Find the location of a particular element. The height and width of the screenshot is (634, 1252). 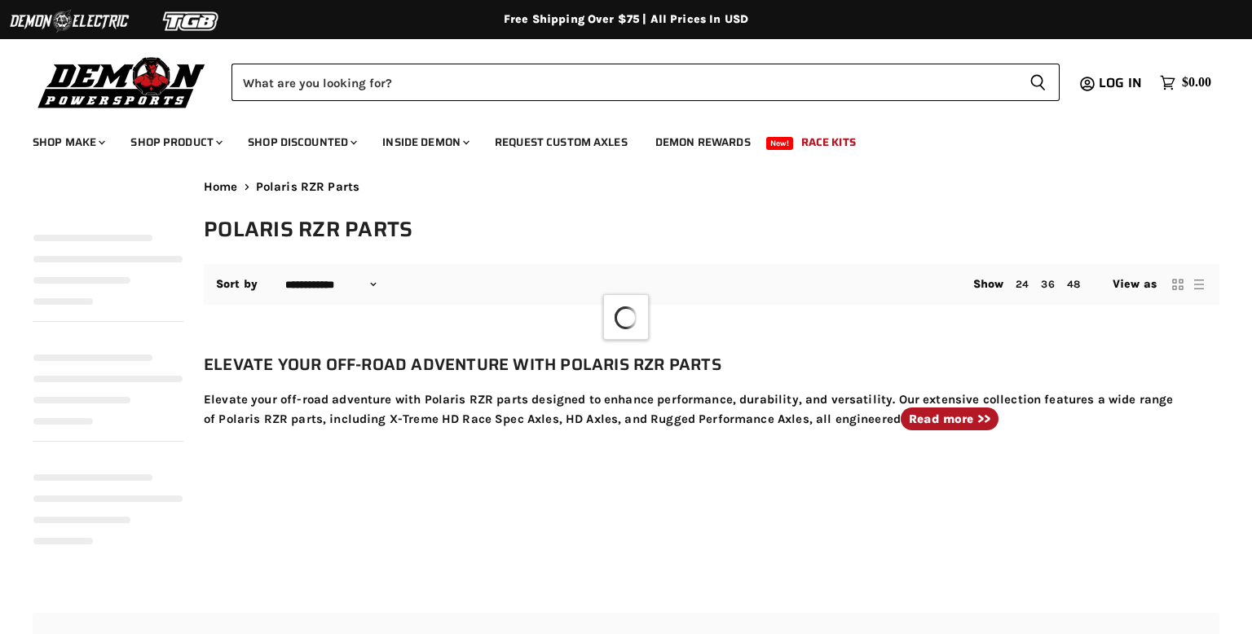

nav: Collection utilities is located at coordinates (711, 284).